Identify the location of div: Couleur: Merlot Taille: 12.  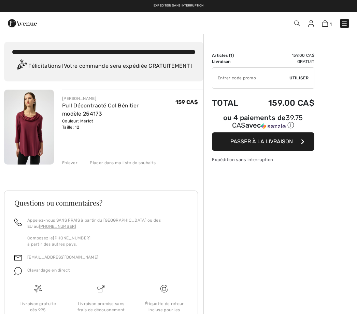
(119, 124).